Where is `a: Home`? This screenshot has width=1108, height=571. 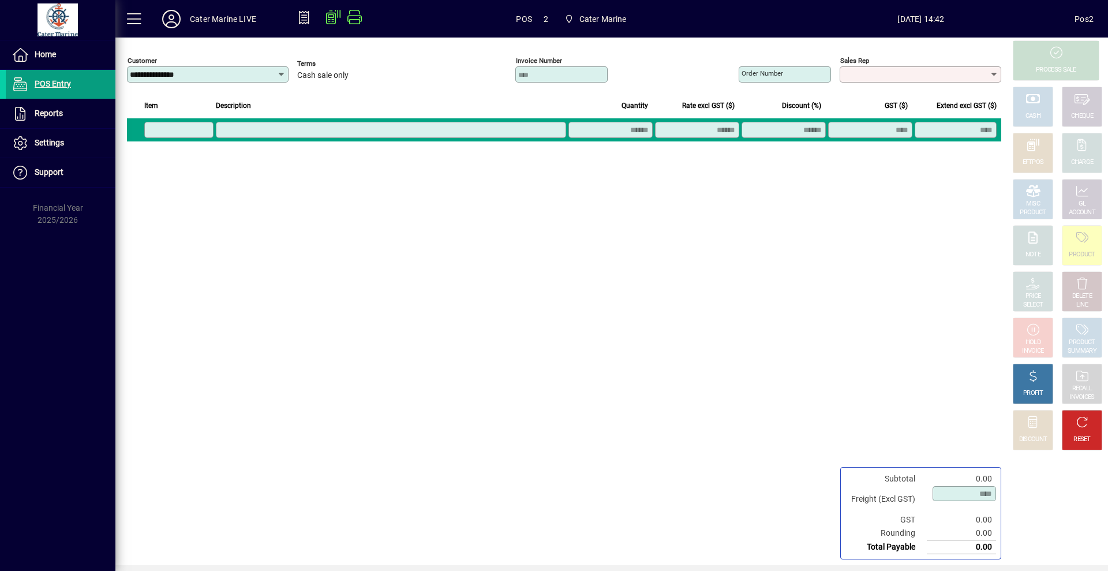 a: Home is located at coordinates (61, 55).